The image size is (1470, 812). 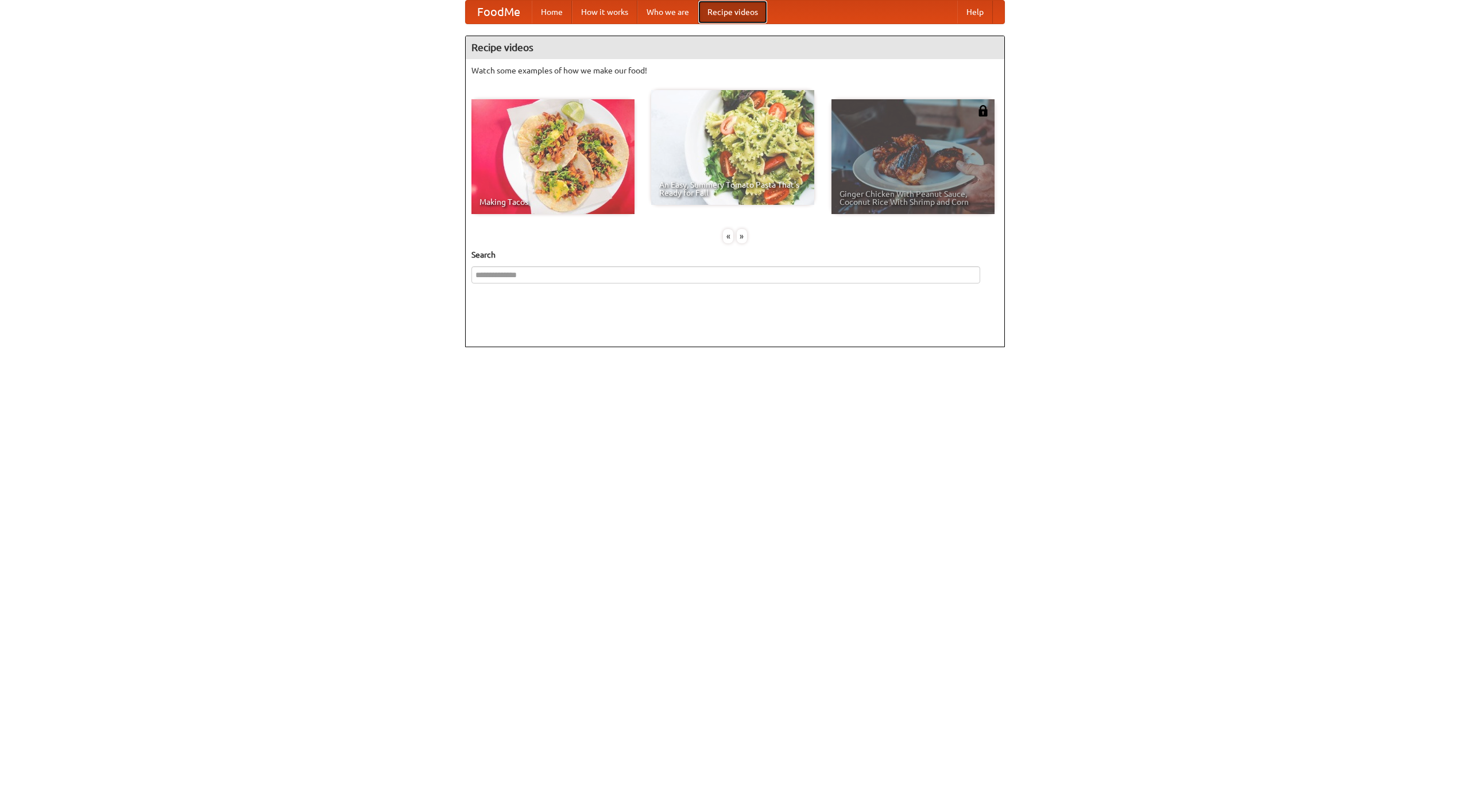 What do you see at coordinates (552, 12) in the screenshot?
I see `a: Home` at bounding box center [552, 12].